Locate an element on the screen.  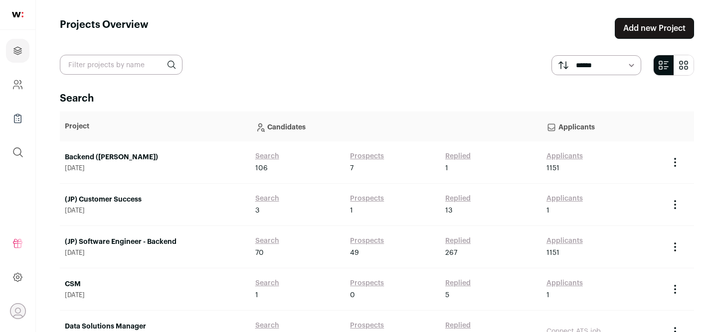
a: CSM is located at coordinates (155, 285).